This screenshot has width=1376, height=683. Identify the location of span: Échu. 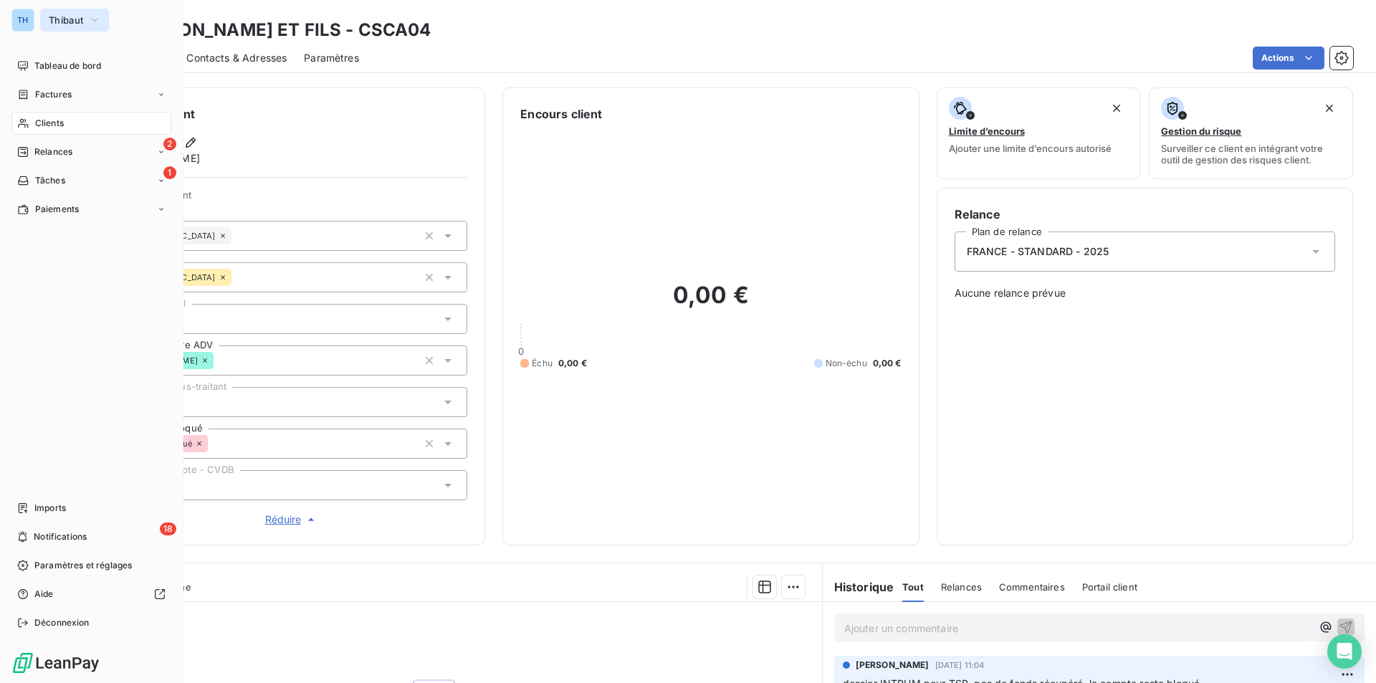
(542, 363).